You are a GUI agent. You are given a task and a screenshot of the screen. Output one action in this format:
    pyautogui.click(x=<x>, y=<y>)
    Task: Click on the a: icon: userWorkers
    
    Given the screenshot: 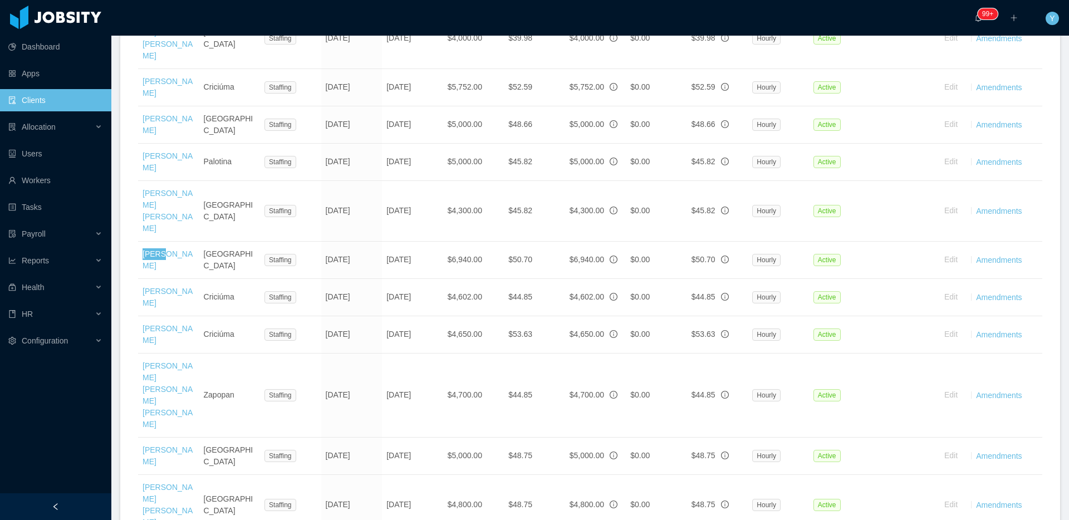 What is the action you would take?
    pyautogui.click(x=55, y=180)
    